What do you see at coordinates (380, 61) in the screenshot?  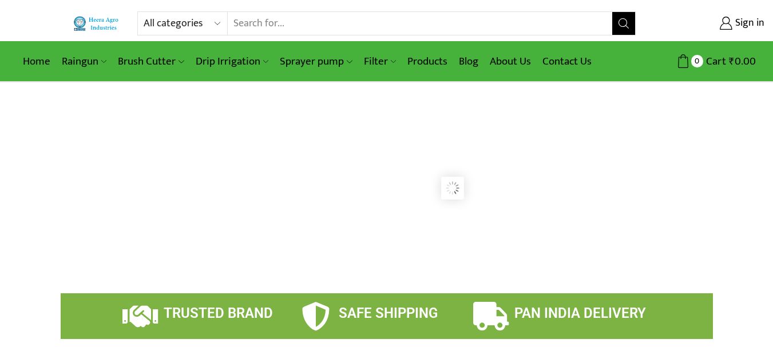 I see `a: Filter` at bounding box center [380, 61].